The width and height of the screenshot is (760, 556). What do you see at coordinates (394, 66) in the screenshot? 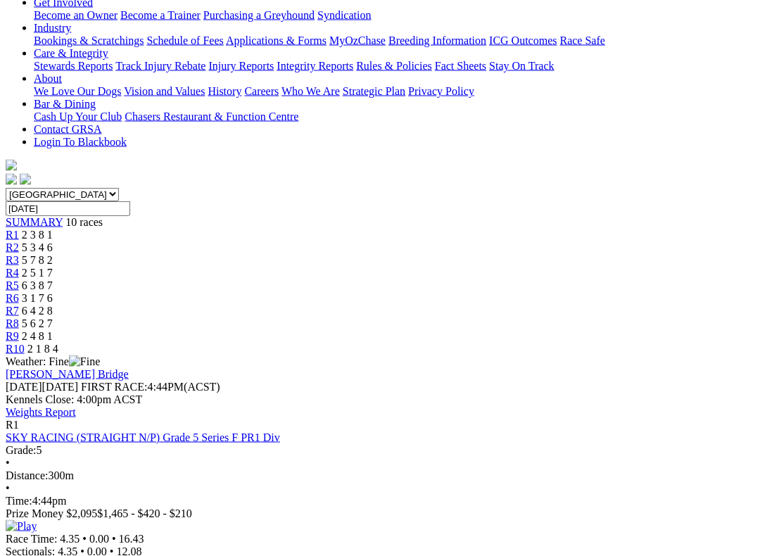
I see `div: Care & Integrity` at bounding box center [394, 66].